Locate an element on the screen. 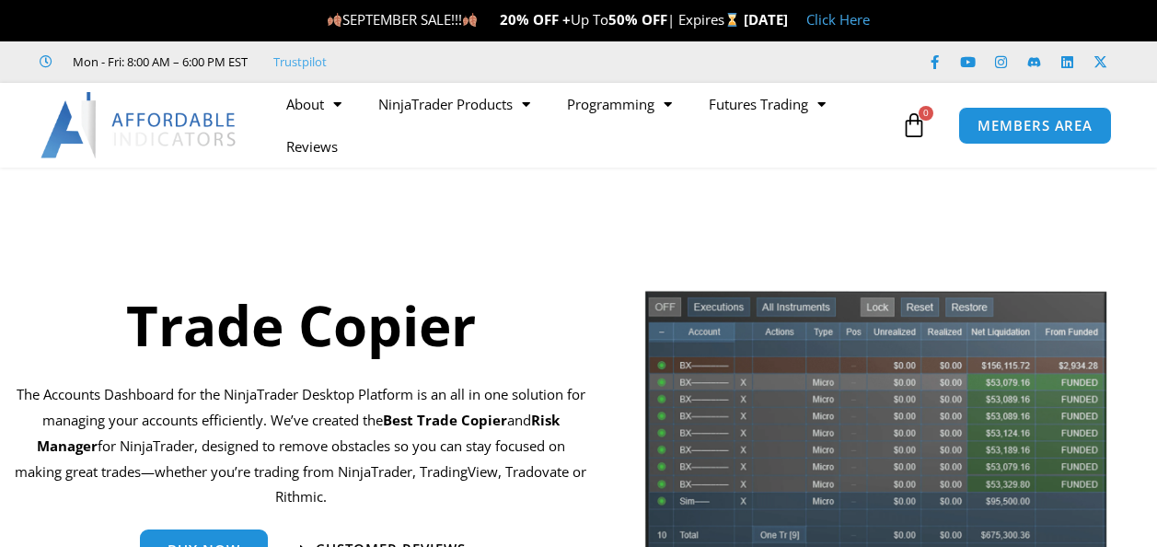  a: NinjaTrader Products is located at coordinates (454, 104).